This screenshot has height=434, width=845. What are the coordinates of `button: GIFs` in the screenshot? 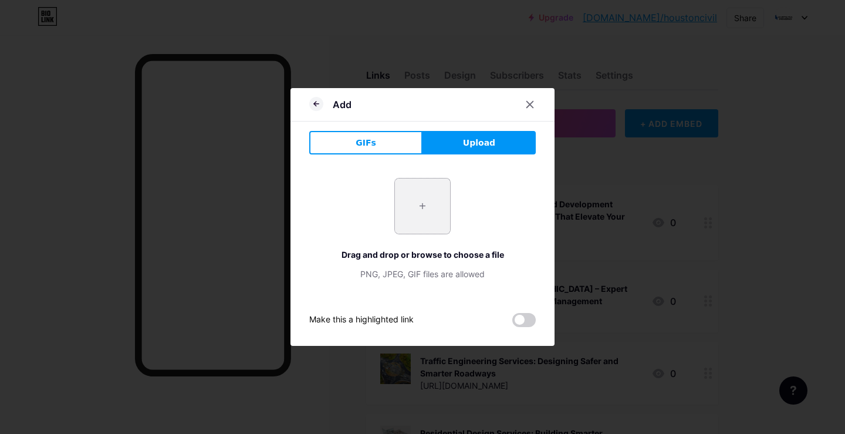 It's located at (365, 143).